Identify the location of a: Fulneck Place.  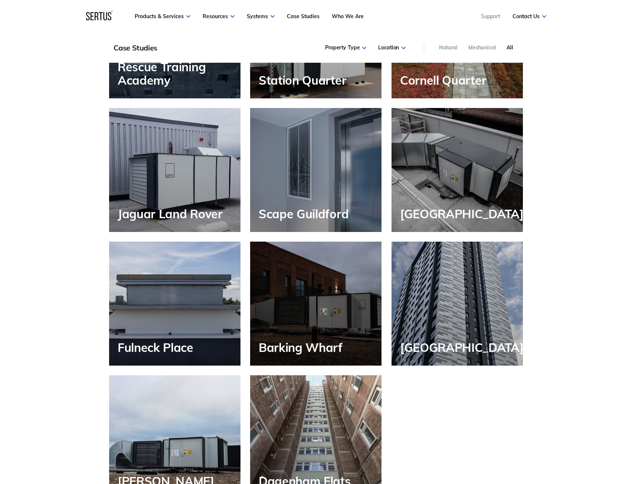
(175, 303).